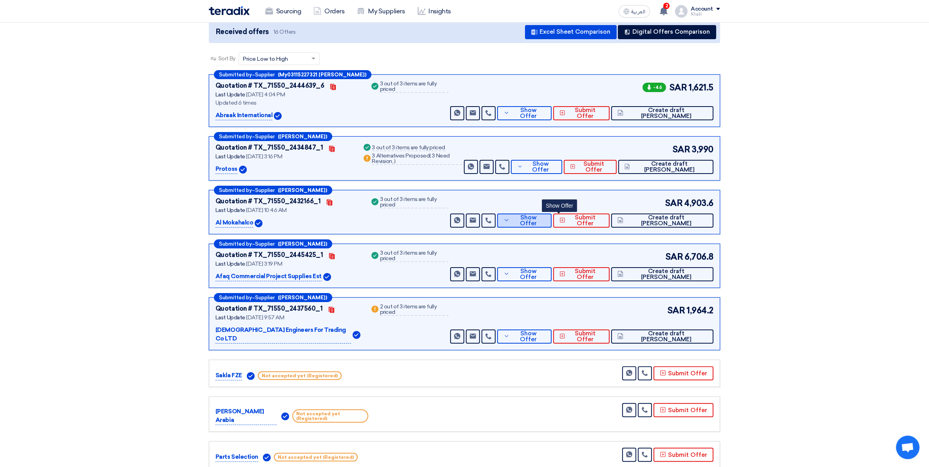 The width and height of the screenshot is (929, 467). What do you see at coordinates (284, 32) in the screenshot?
I see `span: 16 Offers` at bounding box center [284, 32].